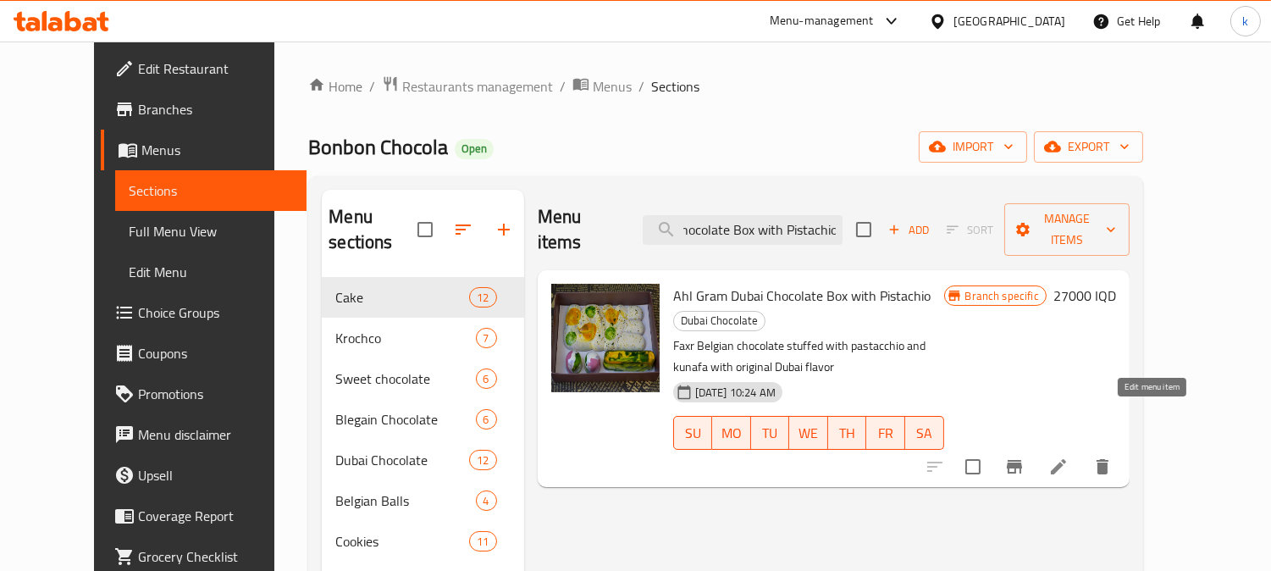 This screenshot has width=1271, height=571. What do you see at coordinates (405, 501) in the screenshot?
I see `div: Belgian Balls` at bounding box center [405, 501].